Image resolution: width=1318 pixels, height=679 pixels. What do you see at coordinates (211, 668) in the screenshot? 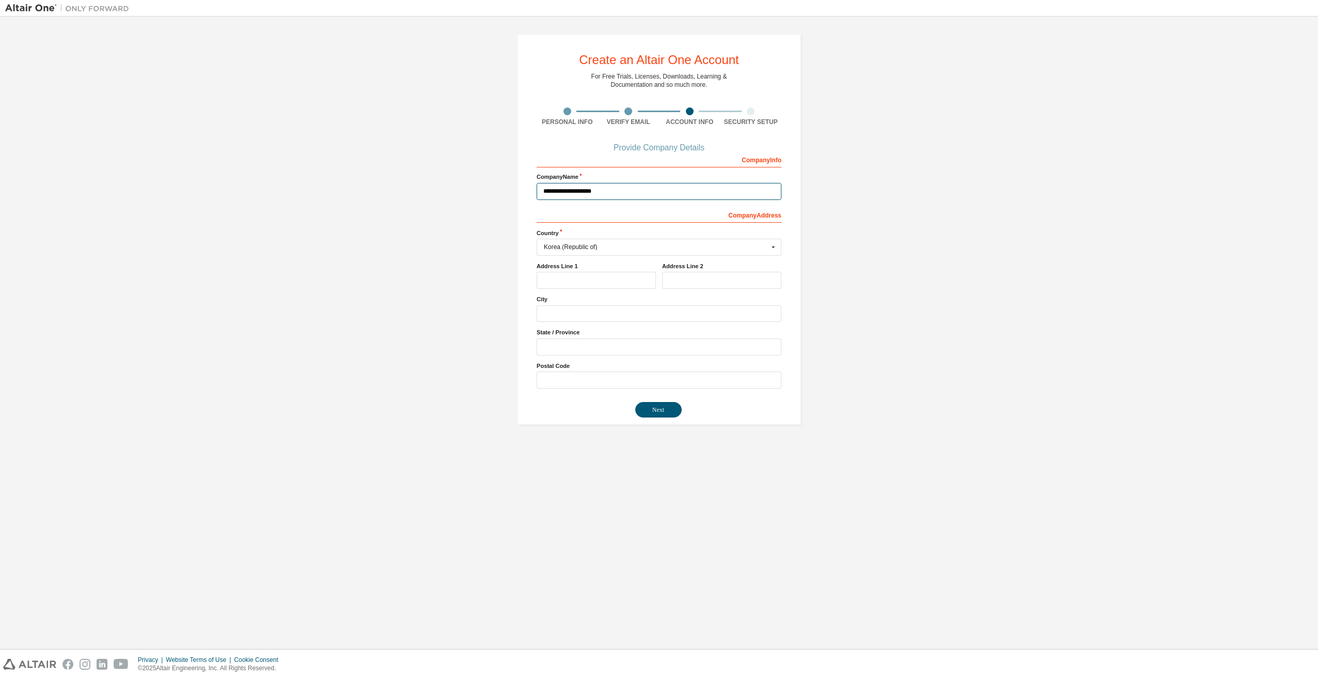
I see `p: © 2025 Altair Engineering, Inc. All Rights Reserved.` at bounding box center [211, 668].